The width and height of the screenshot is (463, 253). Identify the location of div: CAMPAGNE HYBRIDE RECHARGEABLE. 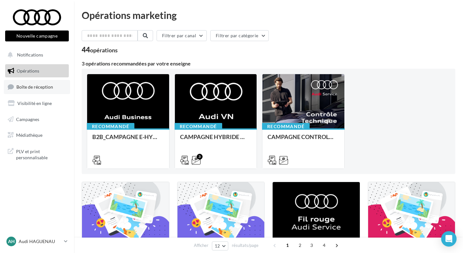
(216, 140).